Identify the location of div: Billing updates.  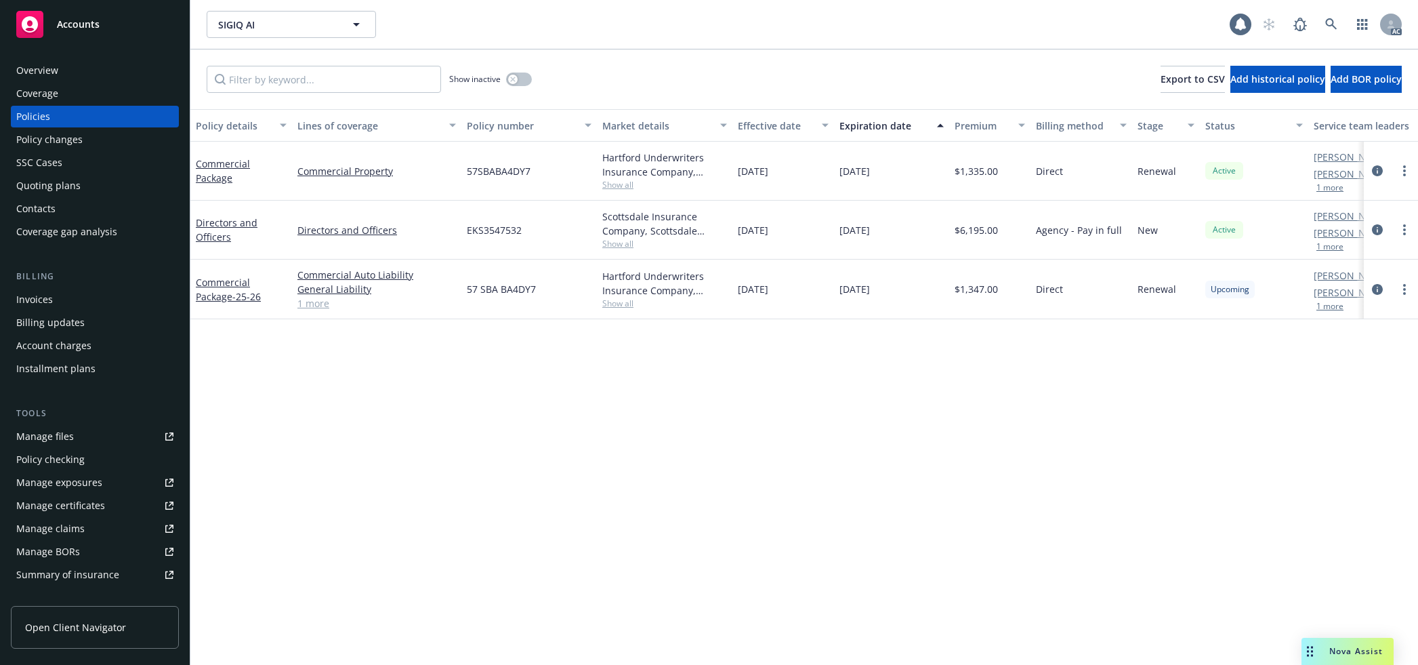
(50, 323).